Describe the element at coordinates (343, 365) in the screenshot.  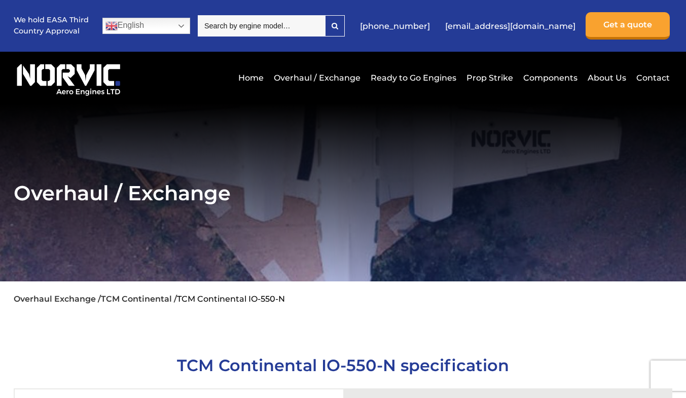
I see `h1: TCM Continental IO-550-N specification` at that location.